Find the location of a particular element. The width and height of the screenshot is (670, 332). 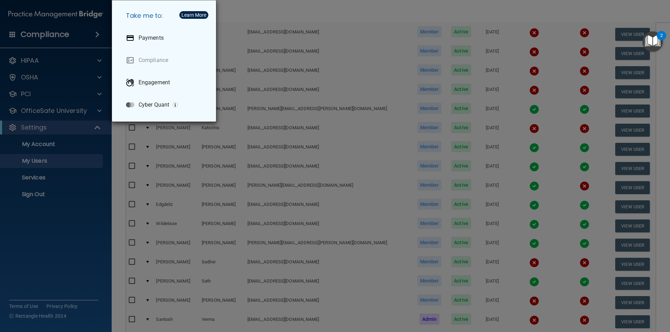

a: Compliance is located at coordinates (165, 60).